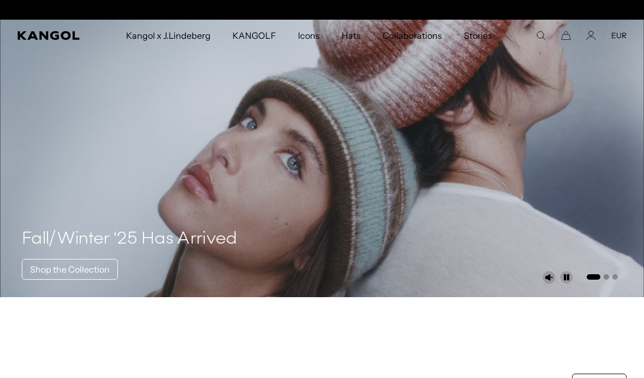 This screenshot has height=378, width=644. What do you see at coordinates (322, 10) in the screenshot?
I see `div: Announcement` at bounding box center [322, 10].